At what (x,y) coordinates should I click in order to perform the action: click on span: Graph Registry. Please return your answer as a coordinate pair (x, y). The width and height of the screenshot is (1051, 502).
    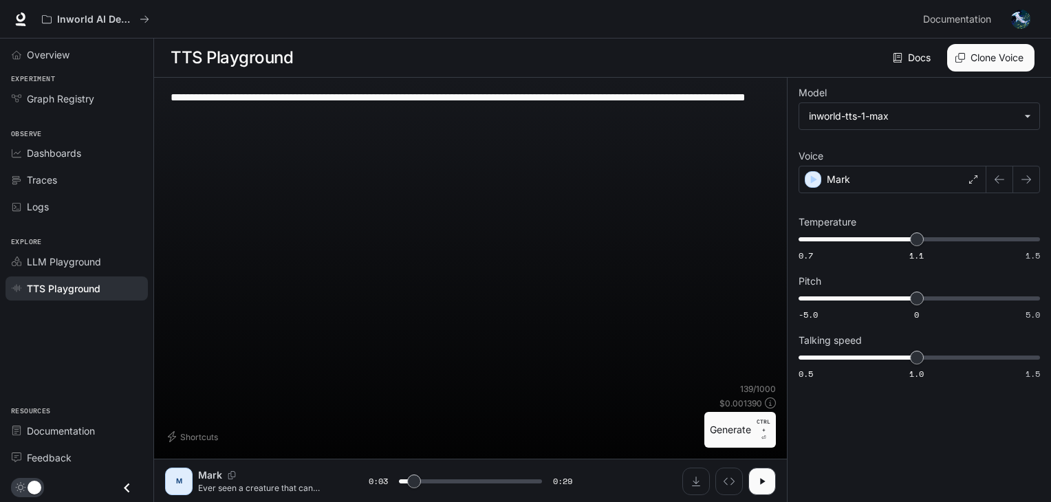
    Looking at the image, I should click on (61, 98).